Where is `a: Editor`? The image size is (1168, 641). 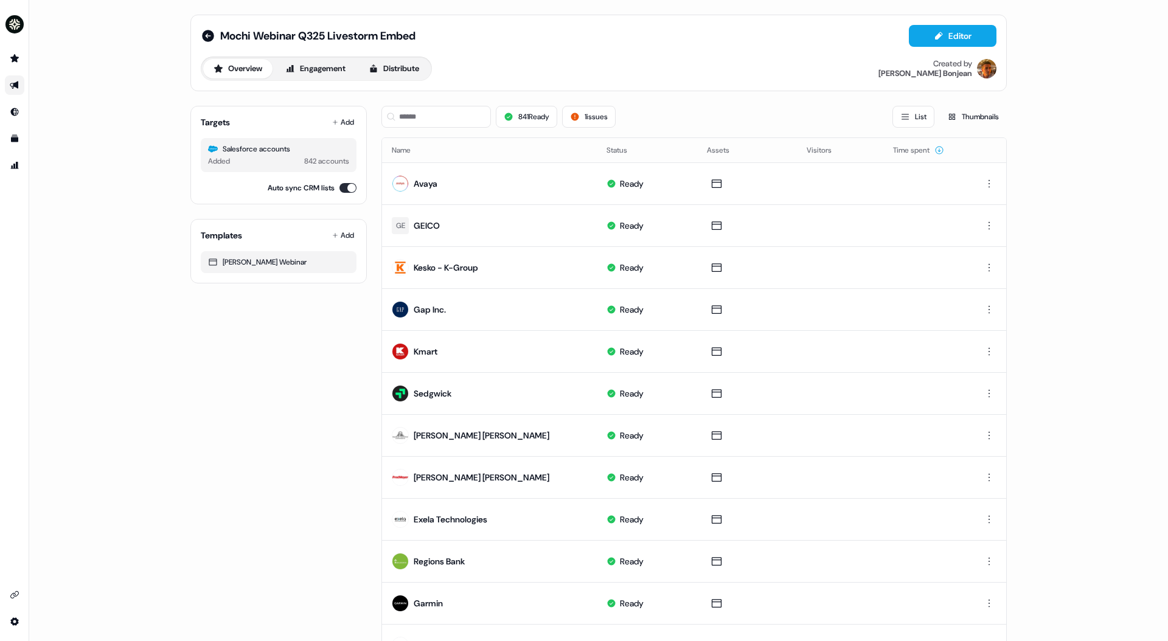
a: Editor is located at coordinates (953, 37).